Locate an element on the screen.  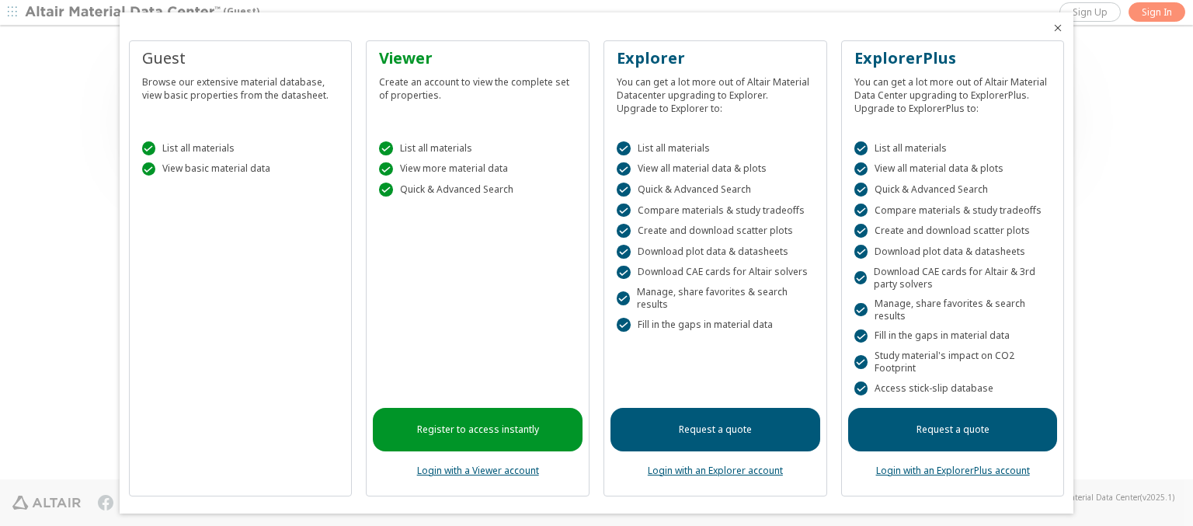
button: Close is located at coordinates (1058, 28).